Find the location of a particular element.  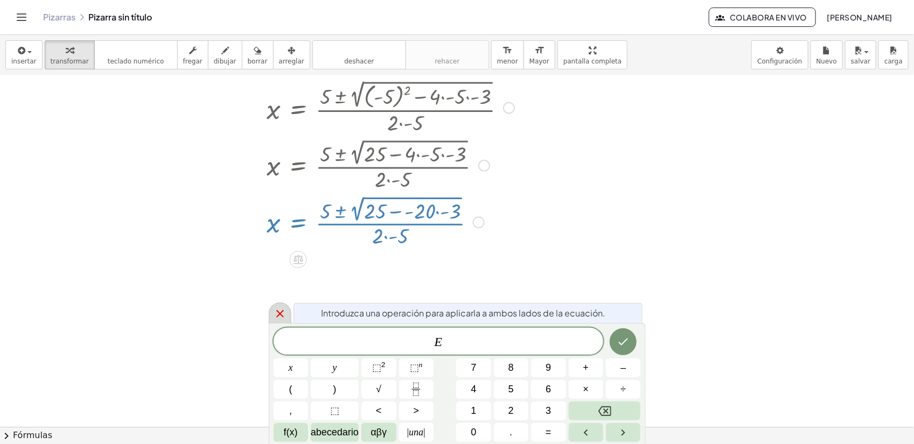

span: 4 is located at coordinates (473, 389).